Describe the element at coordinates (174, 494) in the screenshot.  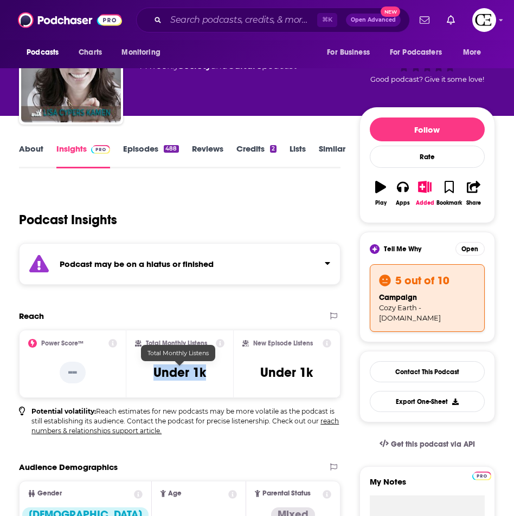
I see `span: Age` at that location.